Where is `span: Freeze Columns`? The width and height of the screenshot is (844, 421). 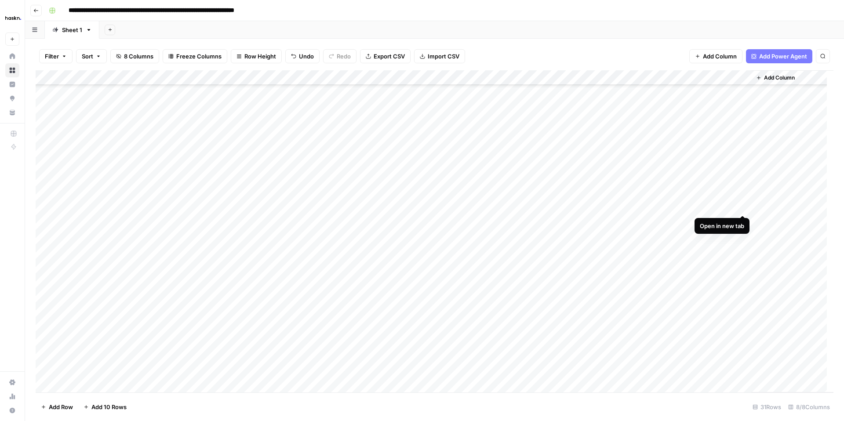 span: Freeze Columns is located at coordinates (199, 56).